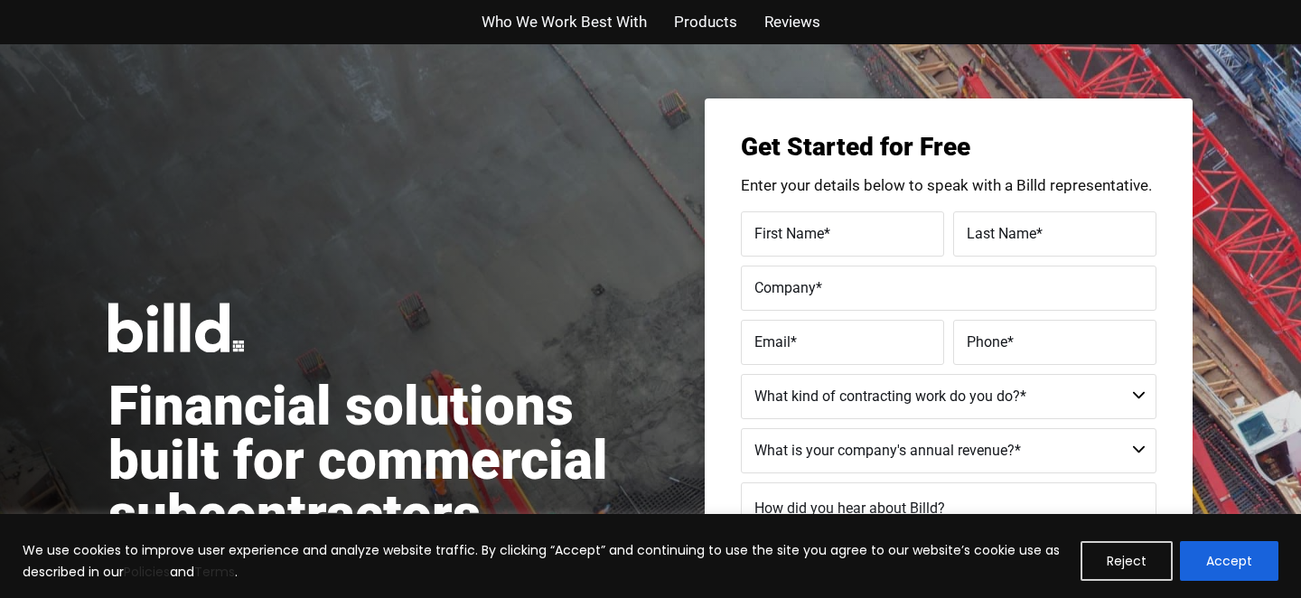 The height and width of the screenshot is (598, 1301). I want to click on span: Last Name, so click(1001, 232).